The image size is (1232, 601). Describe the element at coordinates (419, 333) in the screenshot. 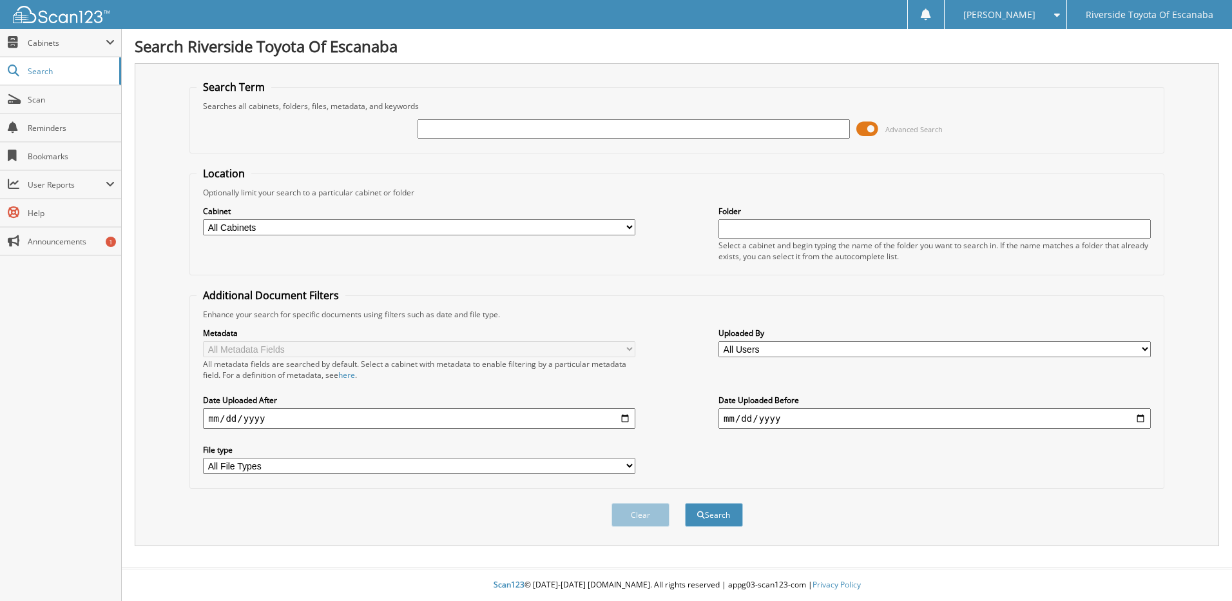

I see `label: Metadata` at that location.